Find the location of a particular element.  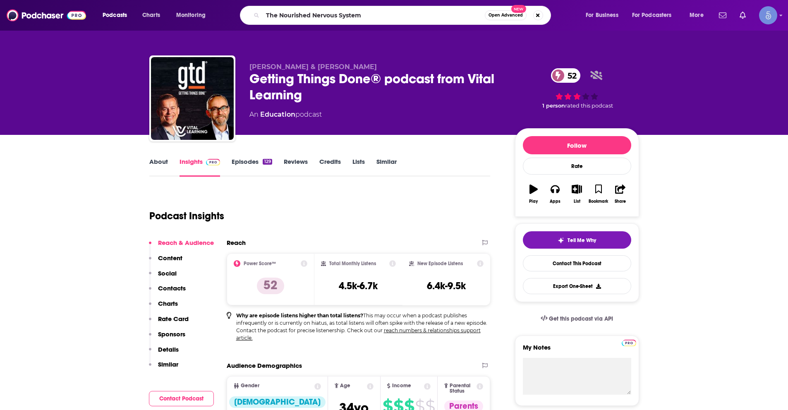

a: Similar is located at coordinates (386, 167).